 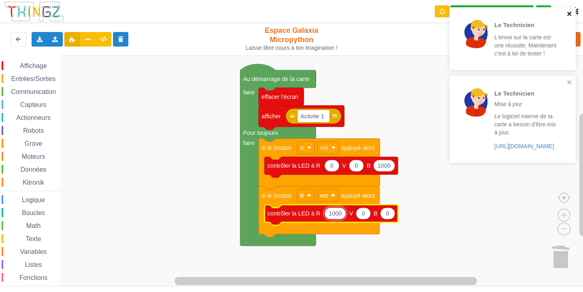 I want to click on span: Moteurs, so click(x=34, y=156).